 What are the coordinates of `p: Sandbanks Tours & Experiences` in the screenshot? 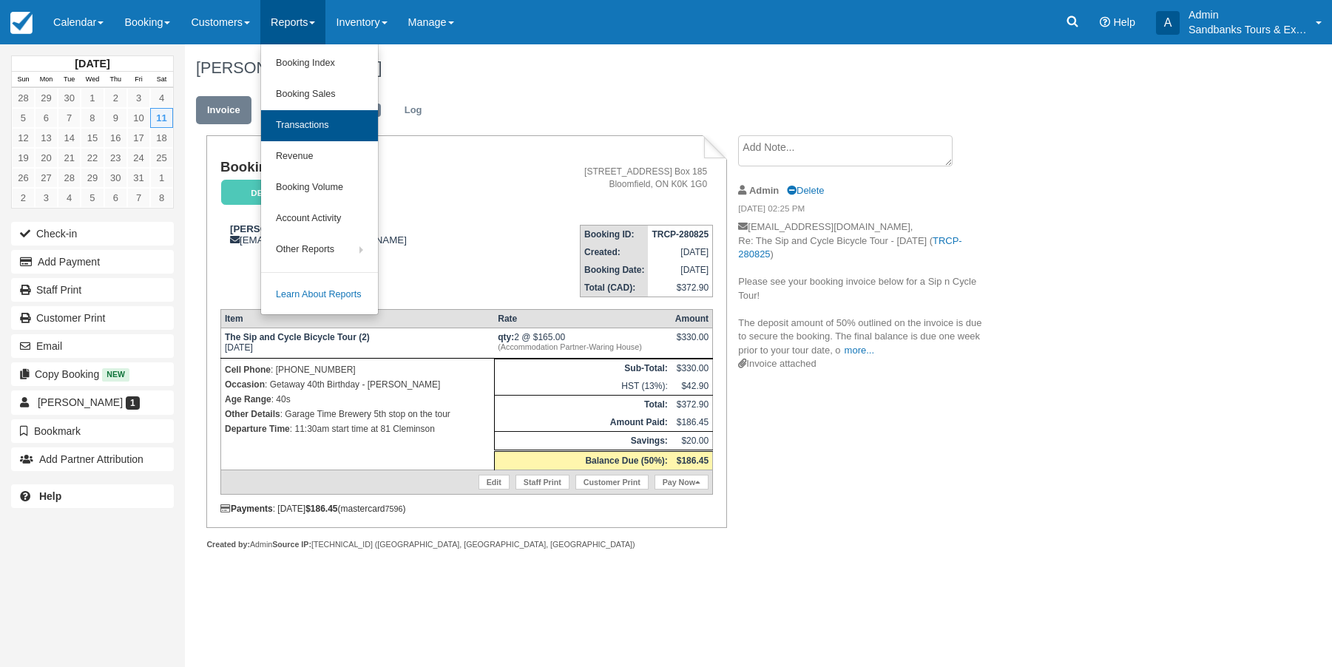 It's located at (1248, 30).